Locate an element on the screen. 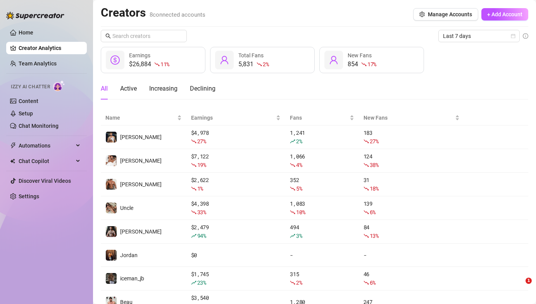 The height and width of the screenshot is (304, 536). div: 31 is located at coordinates (412, 184).